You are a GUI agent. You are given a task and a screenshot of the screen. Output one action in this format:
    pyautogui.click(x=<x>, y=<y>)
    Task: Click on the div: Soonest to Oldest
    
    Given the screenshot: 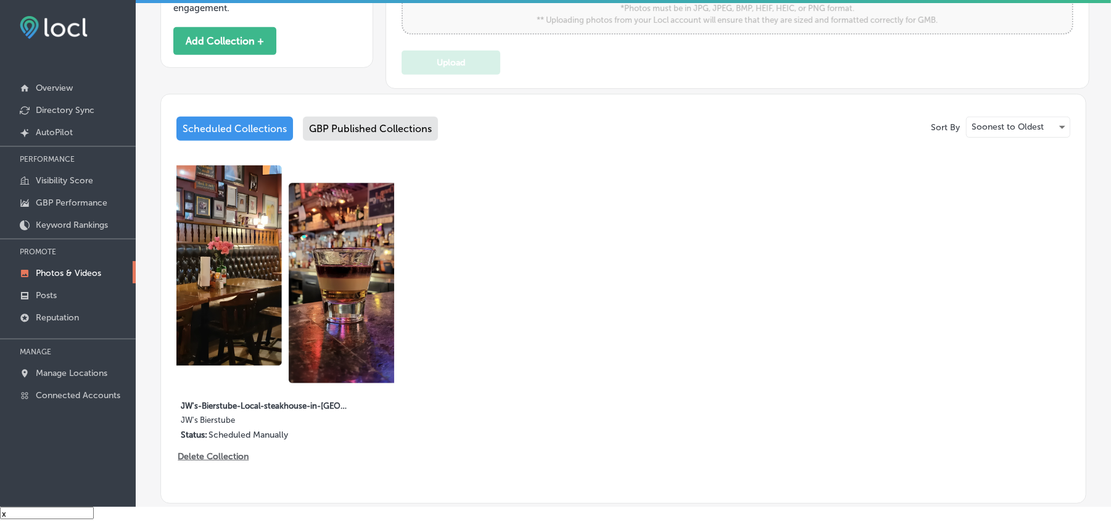 What is the action you would take?
    pyautogui.click(x=1018, y=127)
    